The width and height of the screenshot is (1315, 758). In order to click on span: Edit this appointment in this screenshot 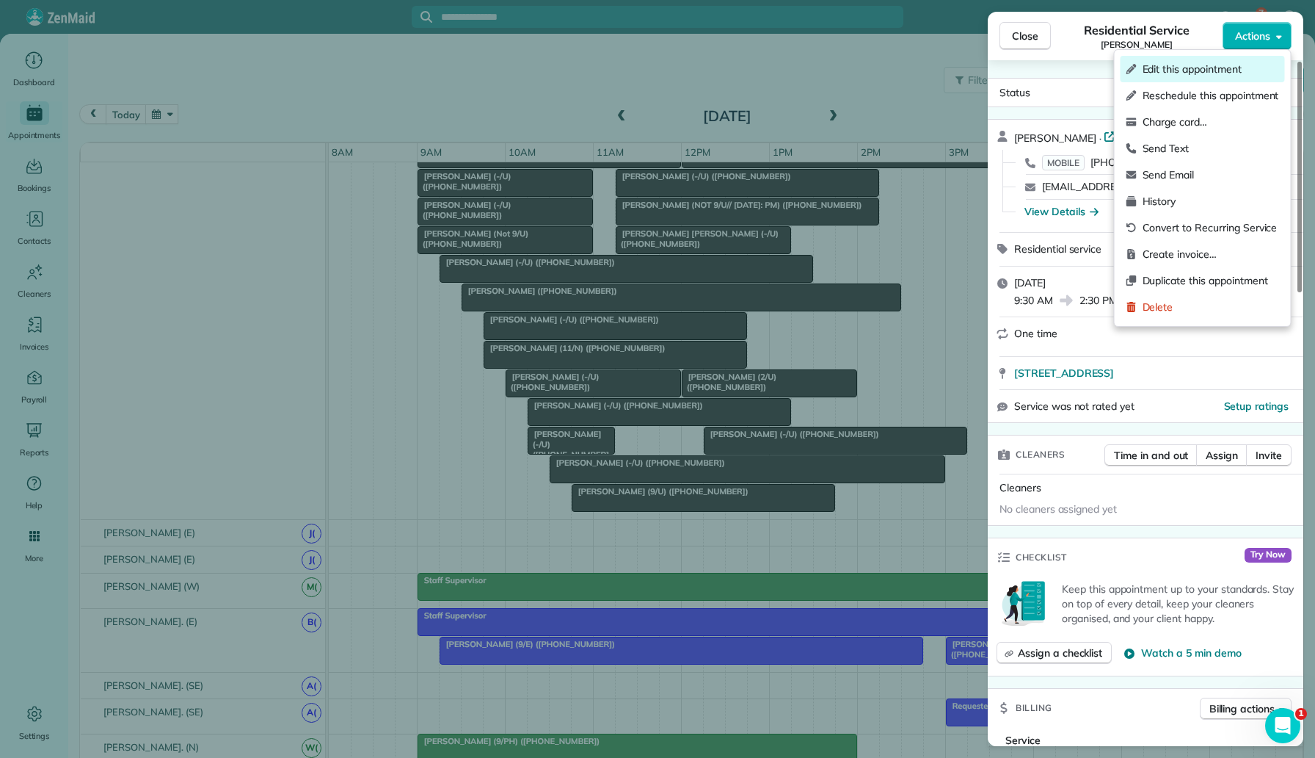, I will do `click(1211, 69)`.